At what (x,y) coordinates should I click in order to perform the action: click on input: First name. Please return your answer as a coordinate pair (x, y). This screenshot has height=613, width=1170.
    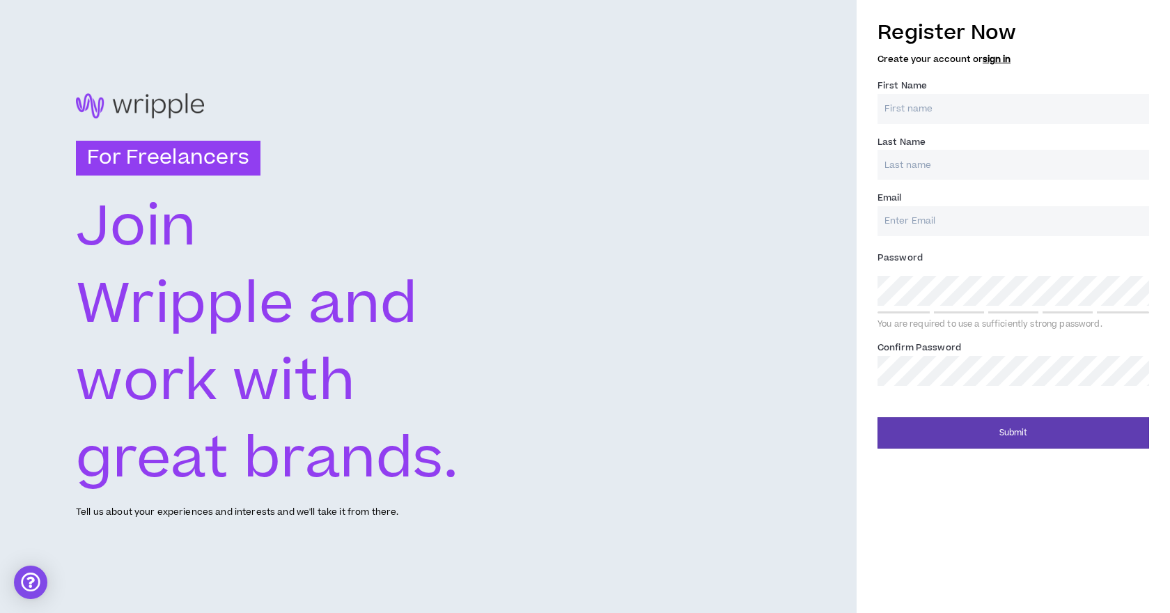
    Looking at the image, I should click on (1013, 109).